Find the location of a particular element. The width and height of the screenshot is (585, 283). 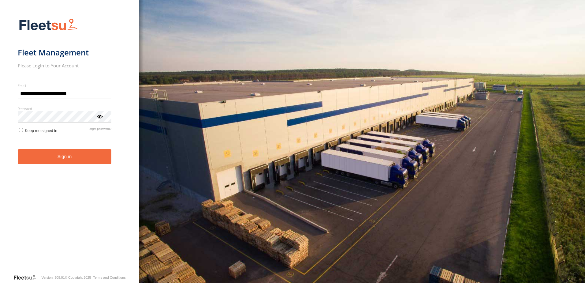

a: Terms and Conditions is located at coordinates (109, 277).